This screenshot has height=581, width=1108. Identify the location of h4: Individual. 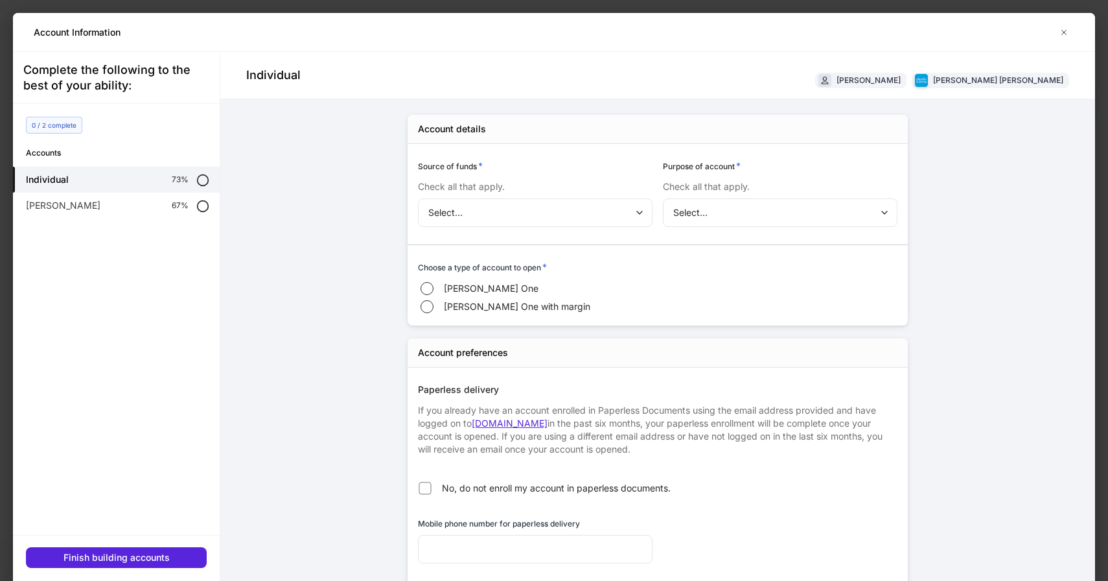
(273, 75).